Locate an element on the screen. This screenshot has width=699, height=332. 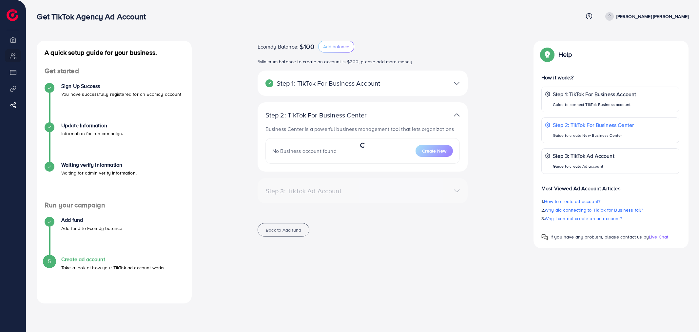
h3: Get TikTok Agency Ad Account is located at coordinates (94, 16).